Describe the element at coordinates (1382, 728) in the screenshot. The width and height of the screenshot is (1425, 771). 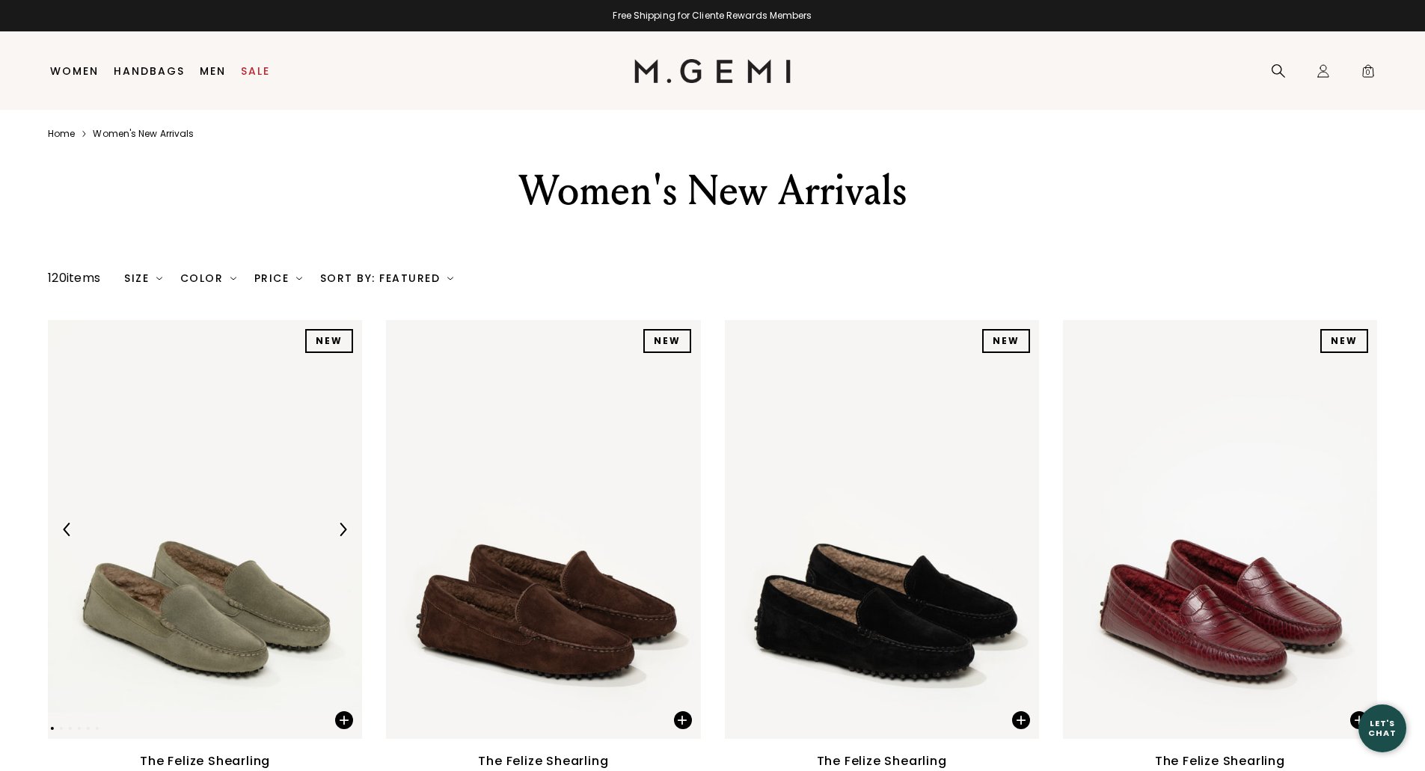
I see `div: Let's Chat` at that location.